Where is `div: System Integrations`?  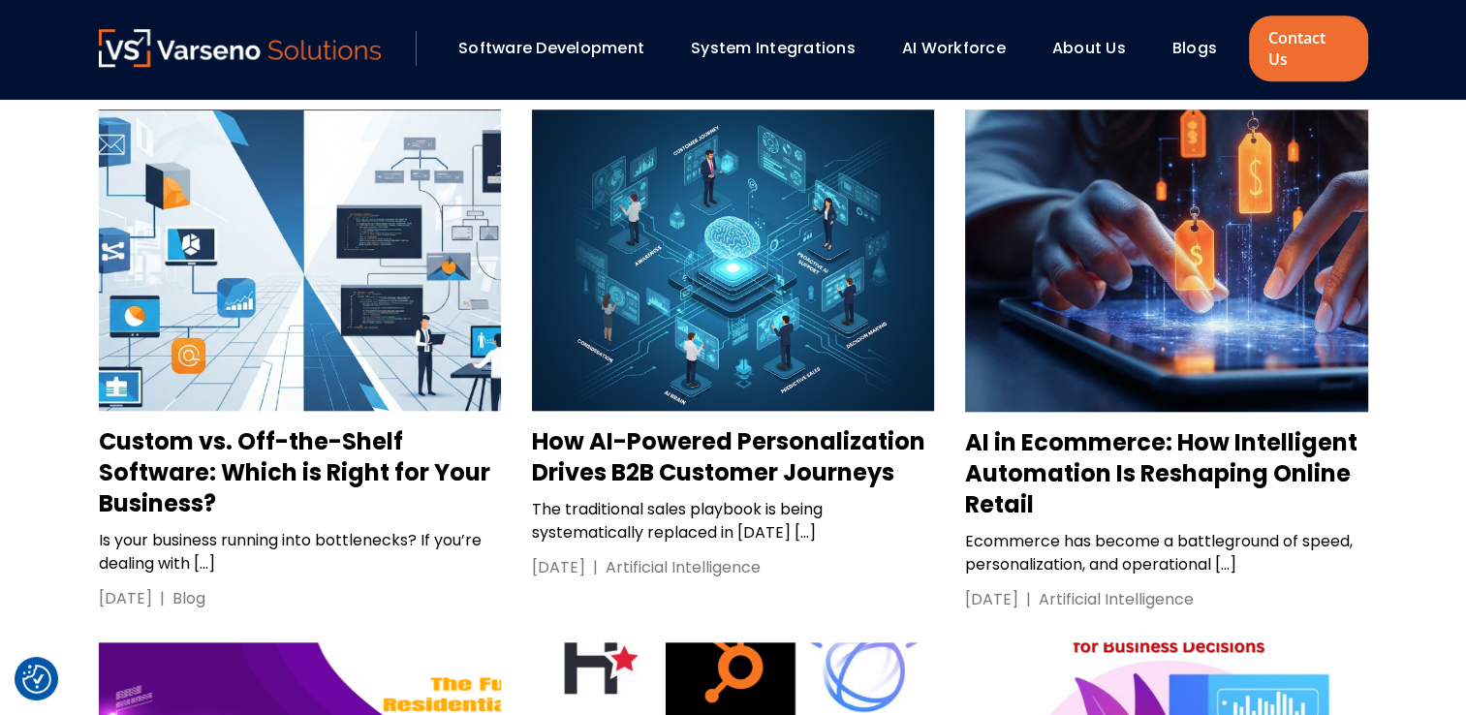 div: System Integrations is located at coordinates (782, 48).